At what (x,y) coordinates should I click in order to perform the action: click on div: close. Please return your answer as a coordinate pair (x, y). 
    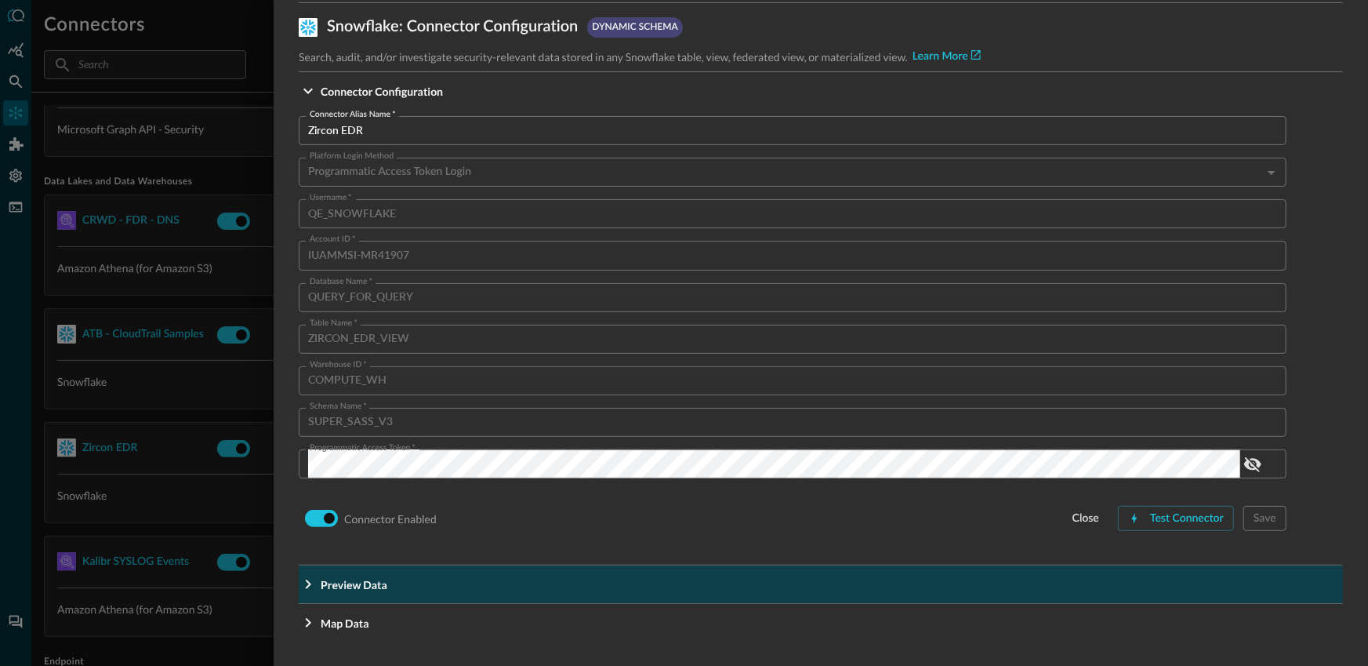
    Looking at the image, I should click on (1086, 518).